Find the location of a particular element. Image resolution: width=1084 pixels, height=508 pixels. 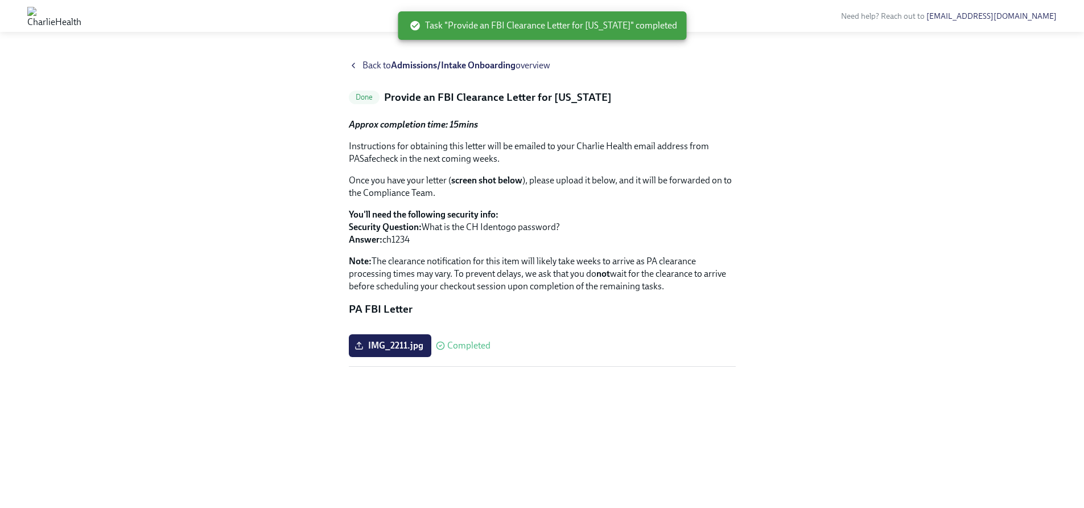

span: IMG_2211.jpg is located at coordinates (390, 345).